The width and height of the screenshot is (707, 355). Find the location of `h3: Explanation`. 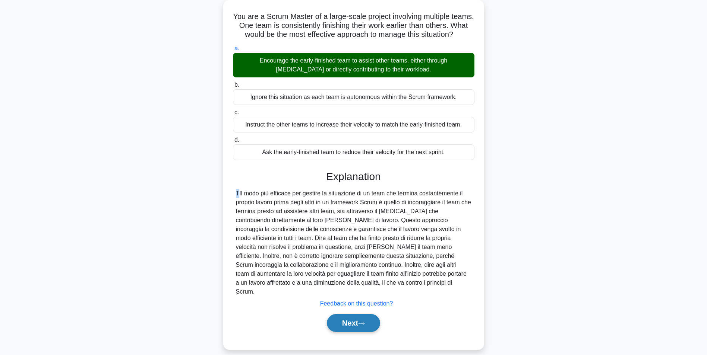

h3: Explanation is located at coordinates (354, 177).